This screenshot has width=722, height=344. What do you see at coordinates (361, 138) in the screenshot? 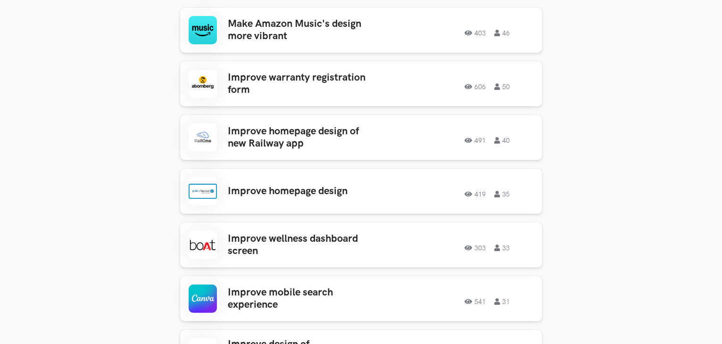
I see `a: Improve homepage design of new Railway app49140` at bounding box center [361, 138].